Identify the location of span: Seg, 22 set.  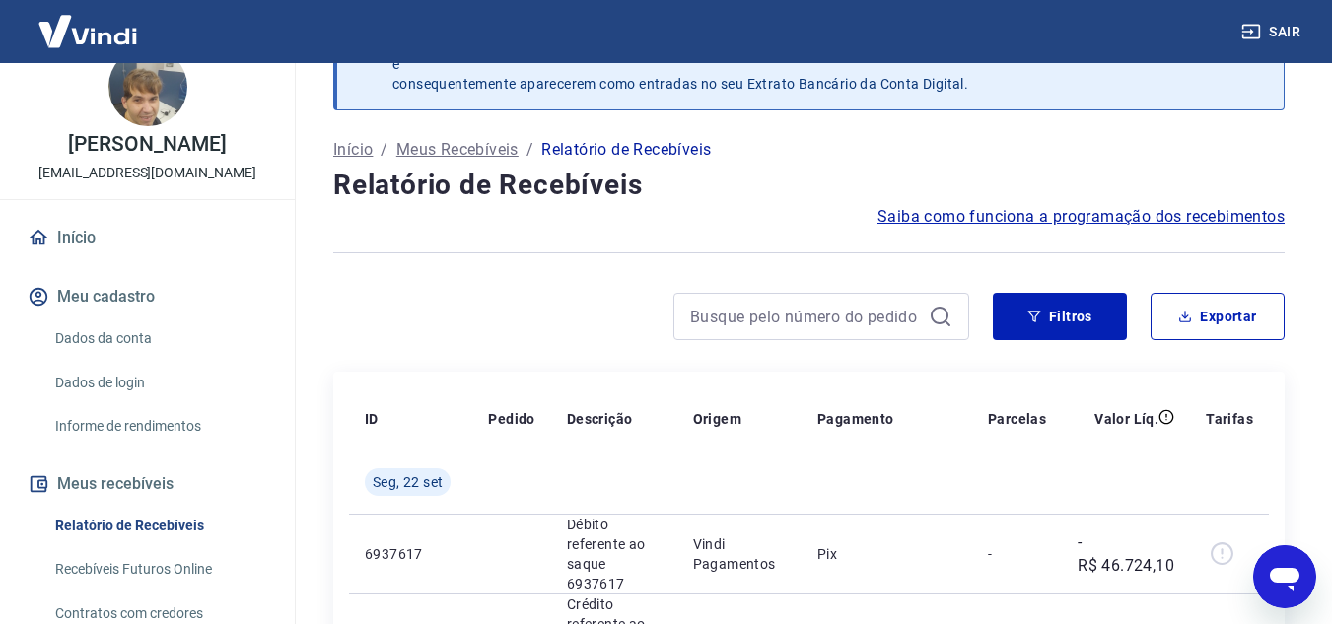
(407, 482).